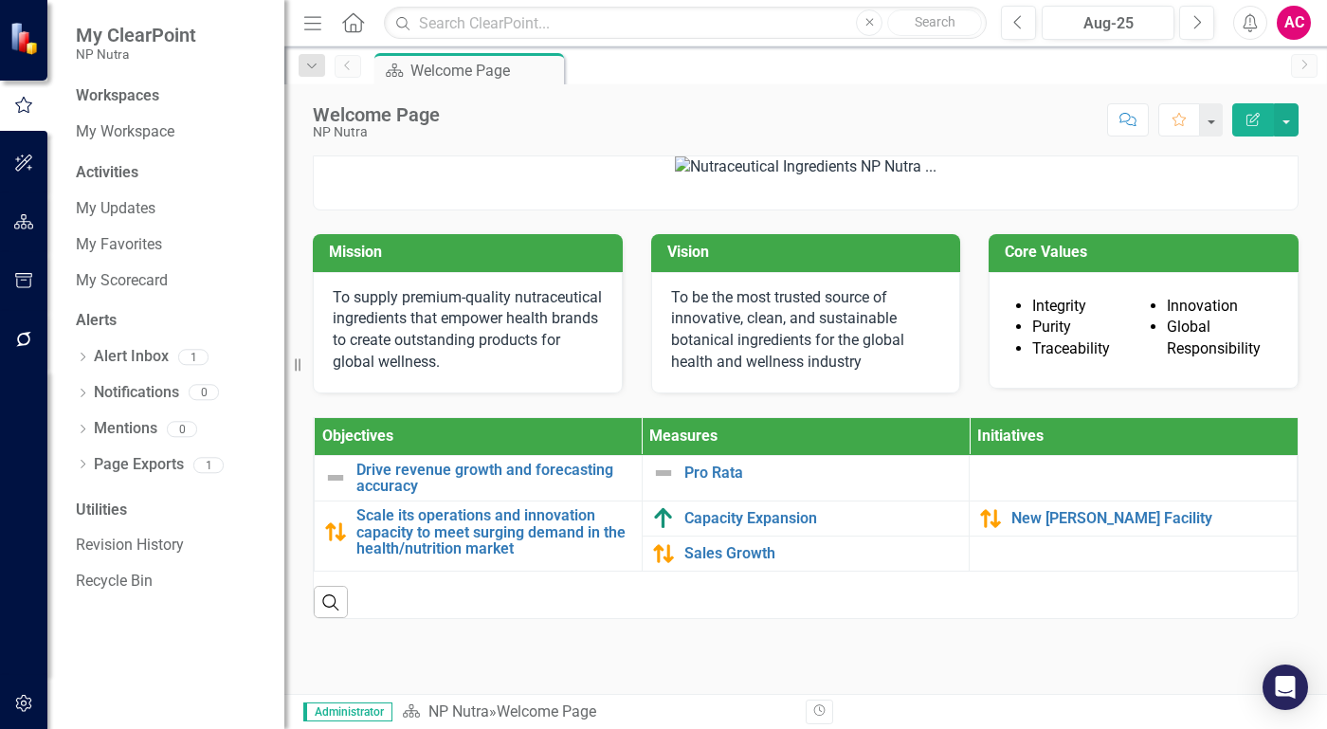  Describe the element at coordinates (125, 428) in the screenshot. I see `a: Mentions` at that location.